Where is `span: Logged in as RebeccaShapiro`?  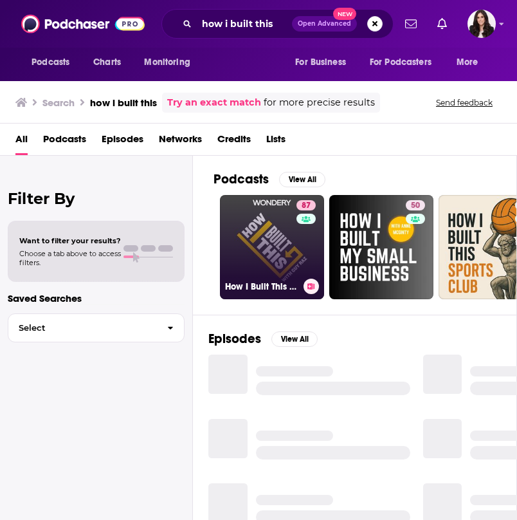
span: Logged in as RebeccaShapiro is located at coordinates (482, 24).